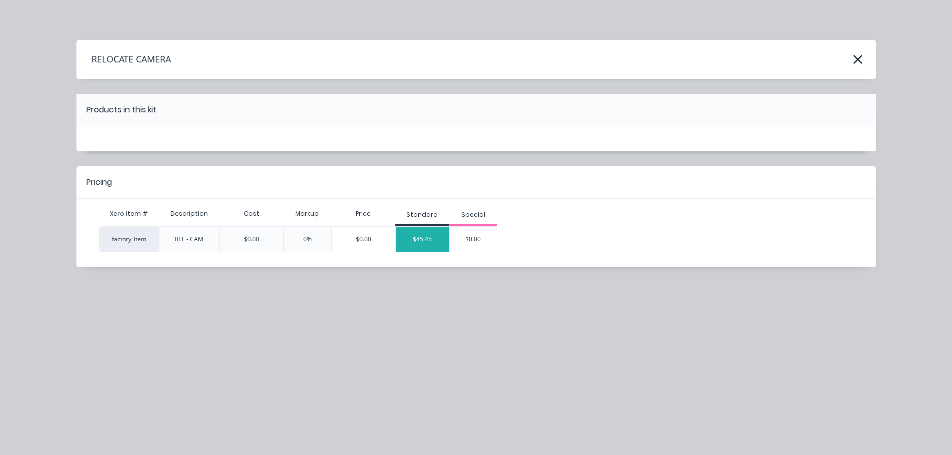 The height and width of the screenshot is (455, 952). Describe the element at coordinates (307, 239) in the screenshot. I see `div: 0%` at that location.